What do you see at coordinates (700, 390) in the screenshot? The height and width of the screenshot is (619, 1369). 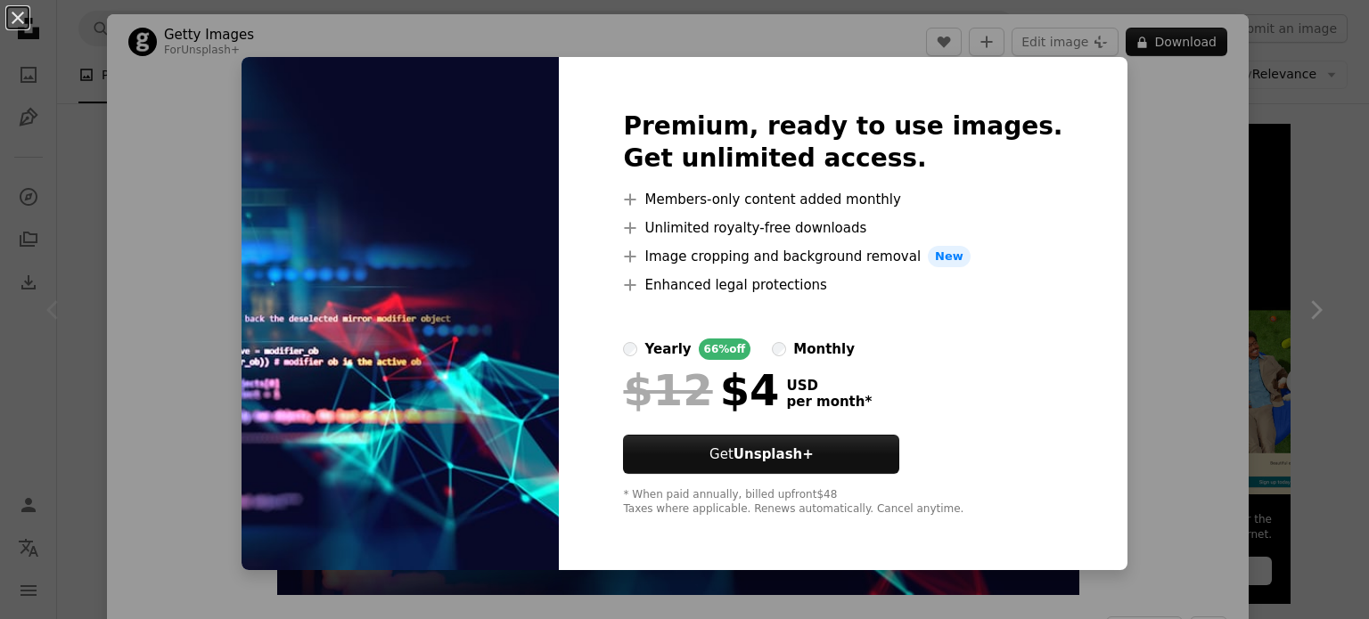 I see `div: $4` at bounding box center [700, 390].